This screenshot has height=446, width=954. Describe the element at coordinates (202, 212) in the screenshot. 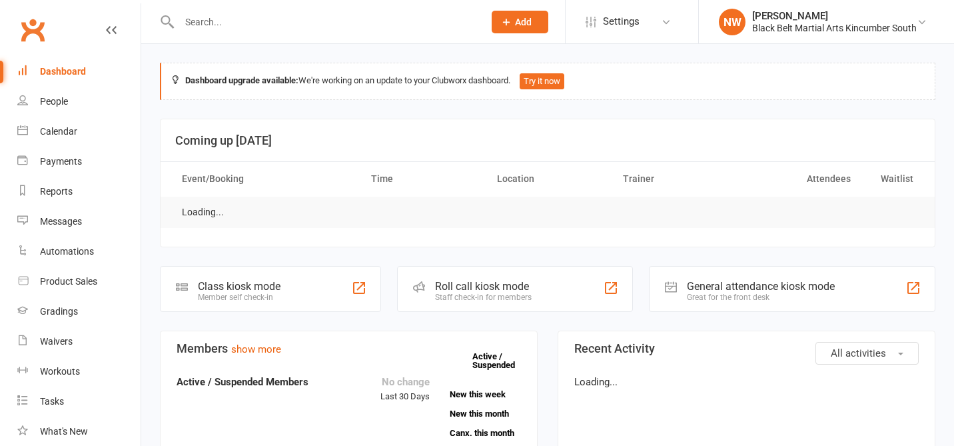

I see `td: Loading...` at that location.